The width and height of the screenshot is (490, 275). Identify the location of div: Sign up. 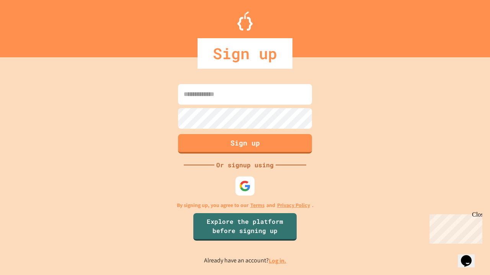
(245, 54).